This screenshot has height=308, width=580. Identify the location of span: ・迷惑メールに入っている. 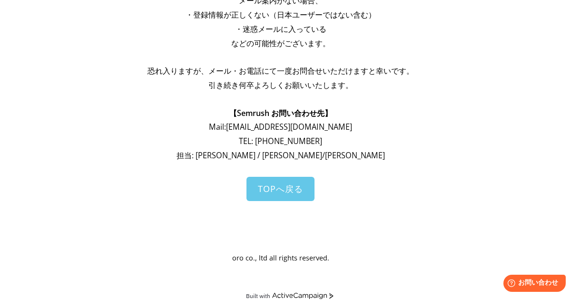
(281, 29).